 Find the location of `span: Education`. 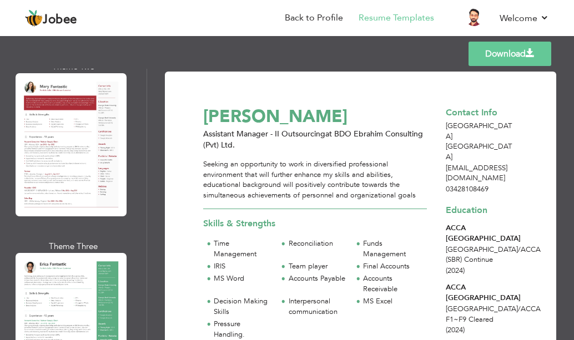

span: Education is located at coordinates (466, 210).